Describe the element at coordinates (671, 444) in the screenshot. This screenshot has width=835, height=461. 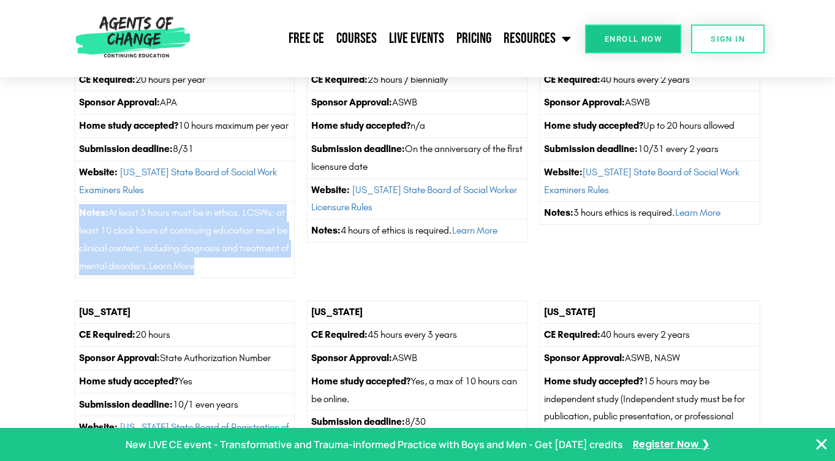
I see `span: Register Now ❯` at that location.